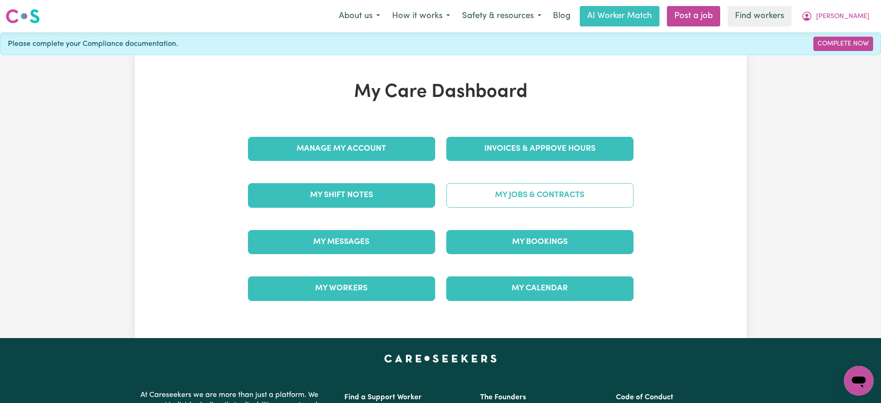 Image resolution: width=881 pixels, height=403 pixels. What do you see at coordinates (383, 397) in the screenshot?
I see `a: Find a Support Worker` at bounding box center [383, 397].